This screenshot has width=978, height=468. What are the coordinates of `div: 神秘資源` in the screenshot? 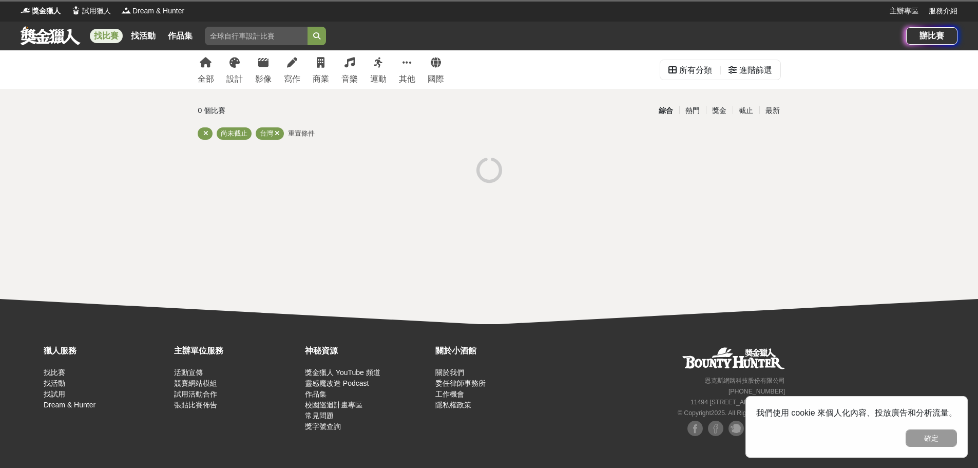 It's located at (368, 351).